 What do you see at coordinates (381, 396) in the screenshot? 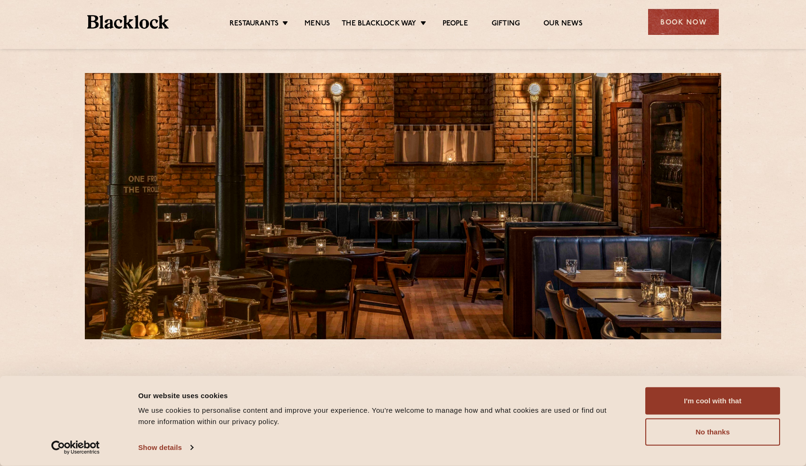
I see `div: Our website uses cookies` at bounding box center [381, 396].